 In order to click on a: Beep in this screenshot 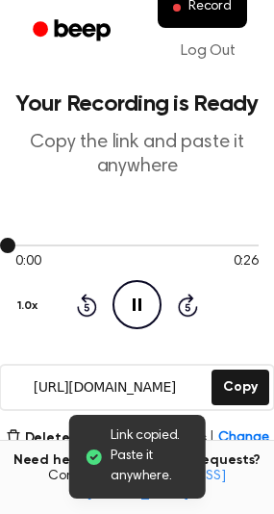, I will do `click(73, 31)`.